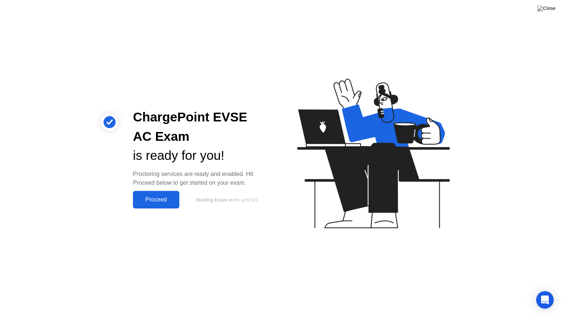 This screenshot has width=561, height=316. I want to click on div: Open Intercom Messenger, so click(545, 300).